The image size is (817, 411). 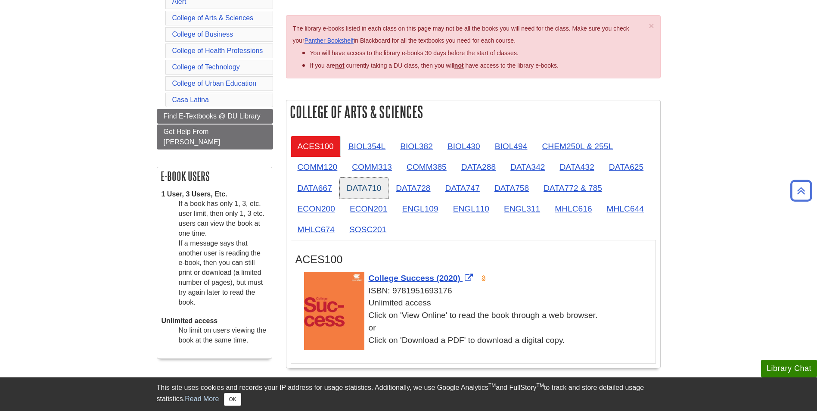 What do you see at coordinates (417, 146) in the screenshot?
I see `a: BIOL382` at bounding box center [417, 146].